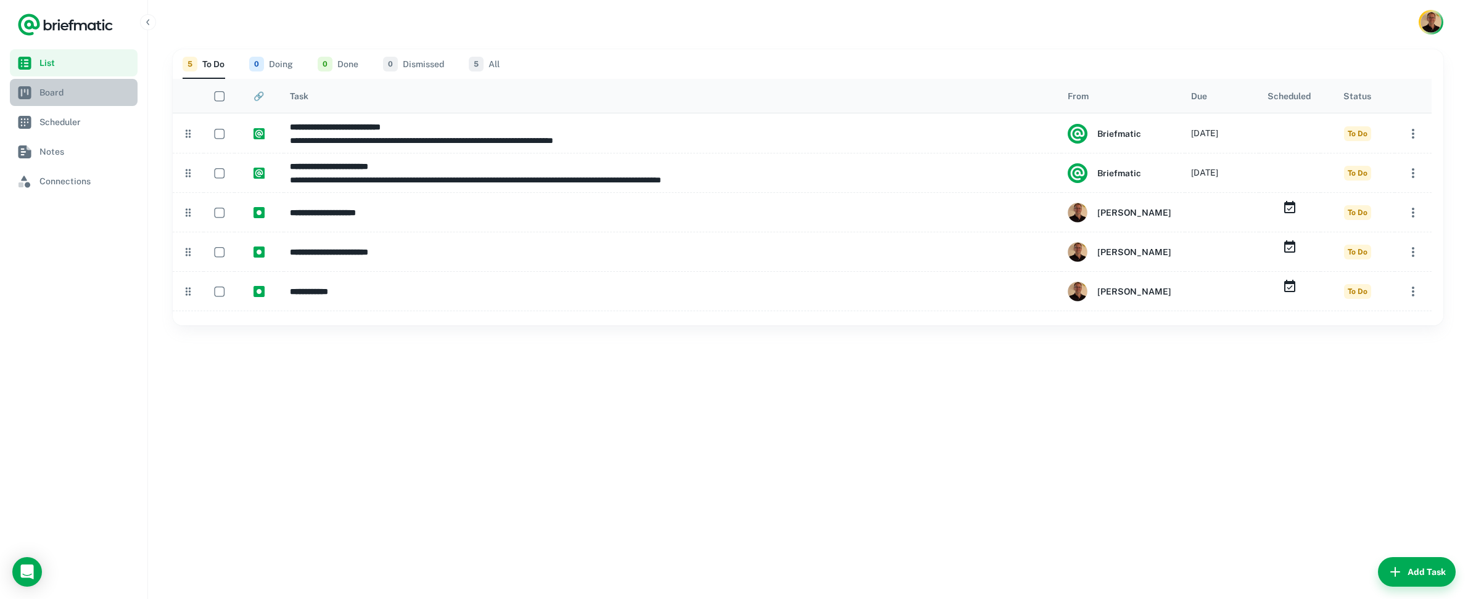  I want to click on button: All, so click(484, 64).